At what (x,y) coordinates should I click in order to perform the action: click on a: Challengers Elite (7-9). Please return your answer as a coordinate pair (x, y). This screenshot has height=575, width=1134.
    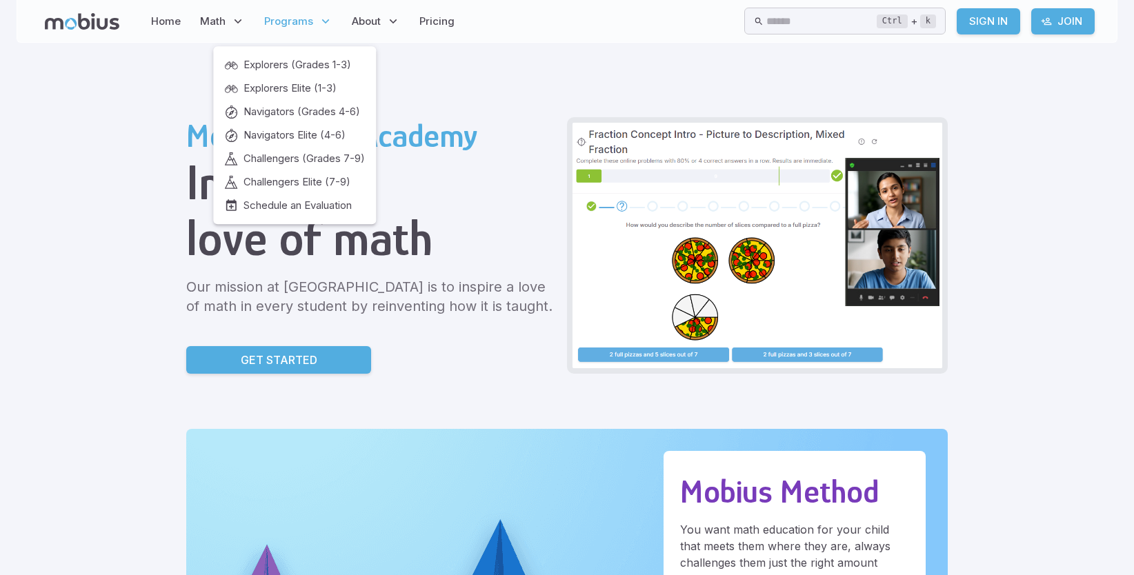
    Looking at the image, I should click on (295, 182).